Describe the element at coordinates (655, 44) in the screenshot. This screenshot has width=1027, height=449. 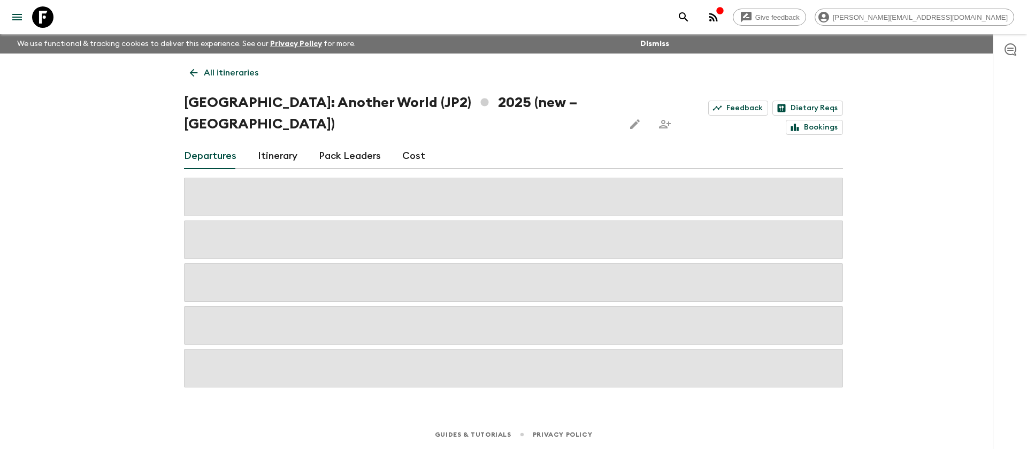
I see `button: Dismiss` at that location.